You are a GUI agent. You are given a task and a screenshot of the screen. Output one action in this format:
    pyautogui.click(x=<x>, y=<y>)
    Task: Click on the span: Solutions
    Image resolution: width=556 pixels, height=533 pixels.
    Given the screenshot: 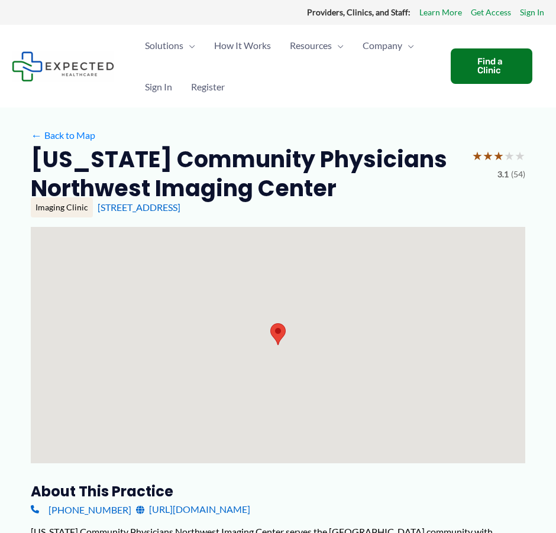 What is the action you would take?
    pyautogui.click(x=164, y=46)
    